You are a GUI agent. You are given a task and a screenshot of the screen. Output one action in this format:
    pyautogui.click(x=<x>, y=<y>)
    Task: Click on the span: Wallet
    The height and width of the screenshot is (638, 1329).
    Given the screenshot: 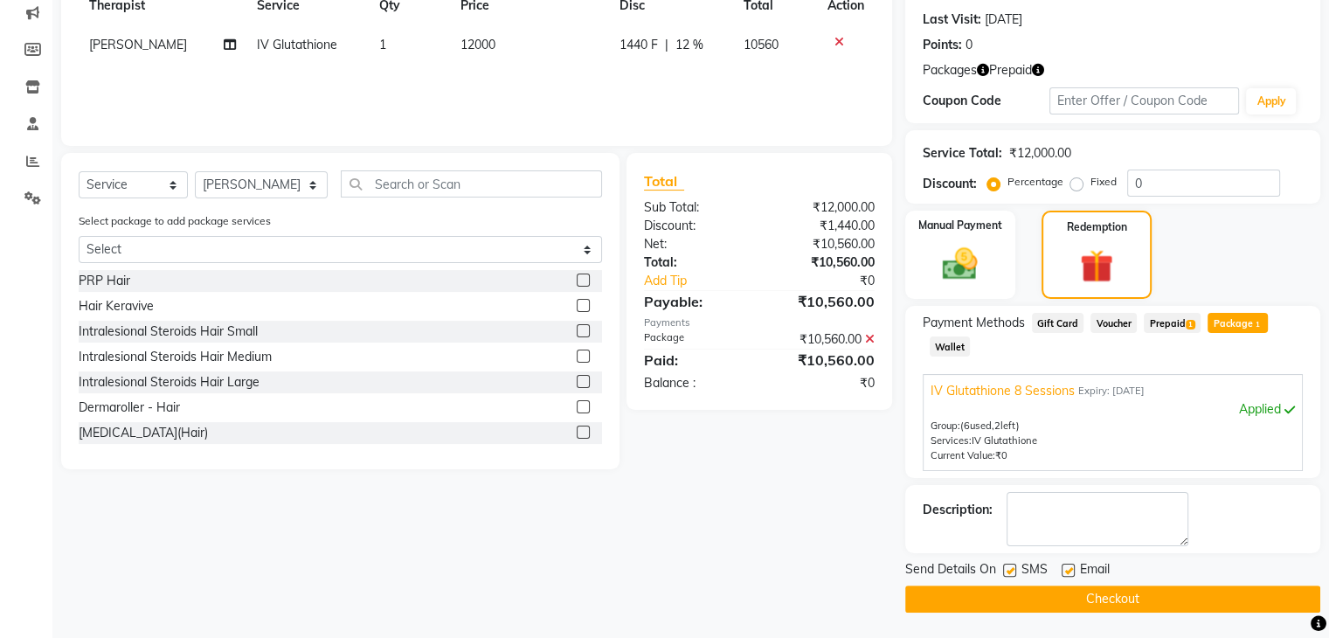 What is the action you would take?
    pyautogui.click(x=950, y=346)
    